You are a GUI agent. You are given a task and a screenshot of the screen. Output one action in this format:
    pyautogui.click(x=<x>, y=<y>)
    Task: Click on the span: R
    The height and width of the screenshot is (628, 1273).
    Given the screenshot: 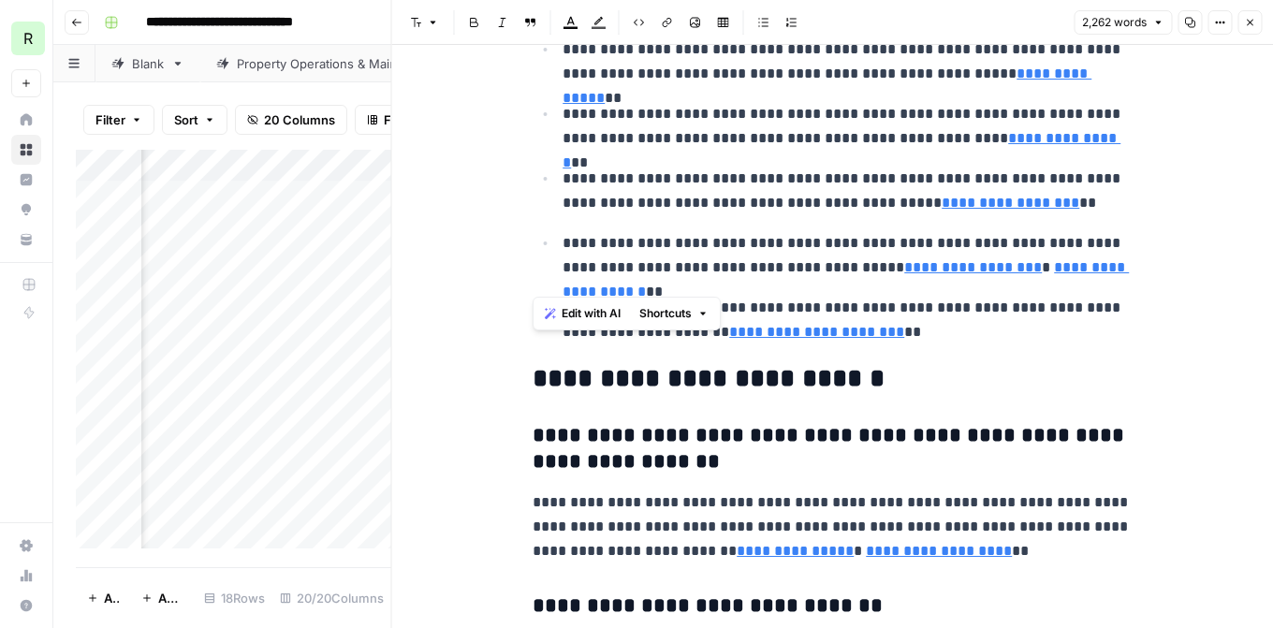 What is the action you would take?
    pyautogui.click(x=28, y=38)
    